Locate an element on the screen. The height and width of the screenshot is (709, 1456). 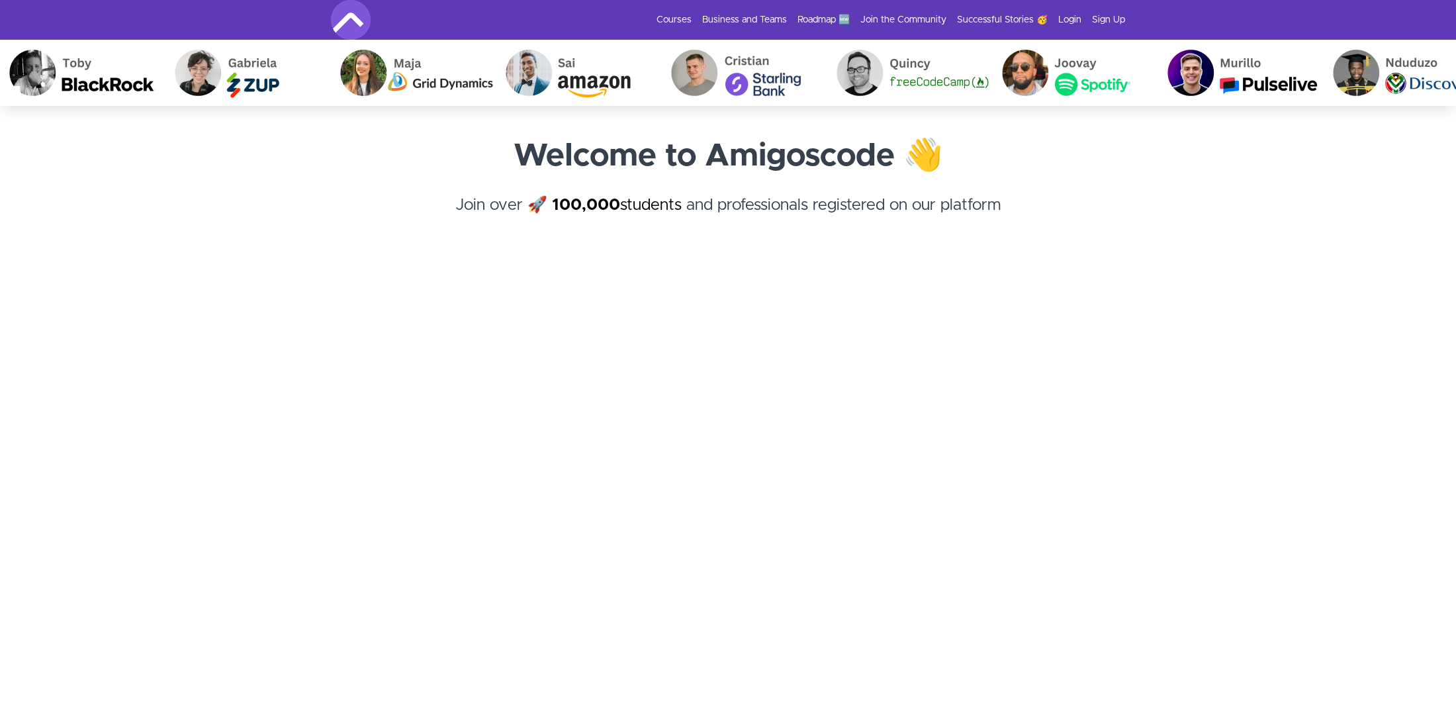
img: Murillo is located at coordinates (1239, 73).